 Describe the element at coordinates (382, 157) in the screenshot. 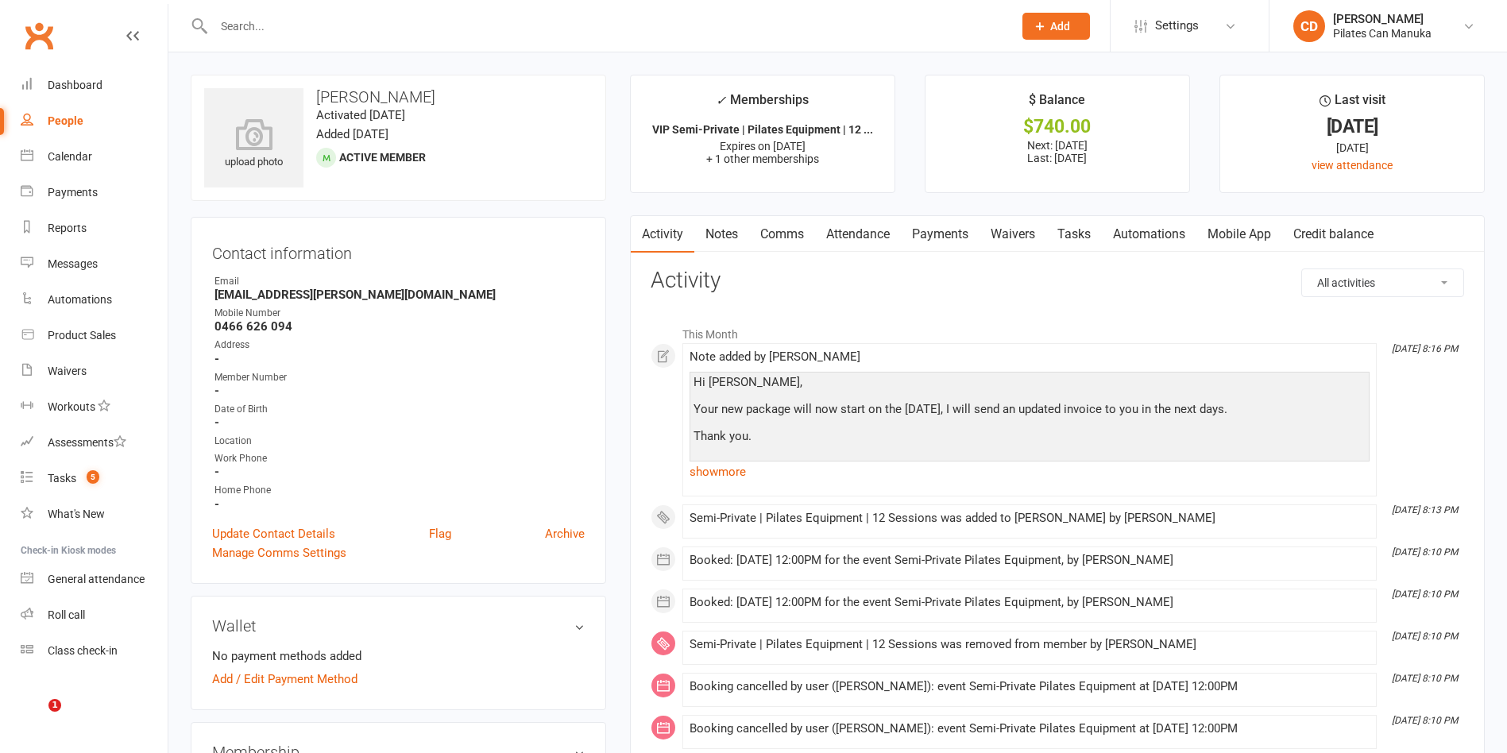

I see `span: Active member` at that location.